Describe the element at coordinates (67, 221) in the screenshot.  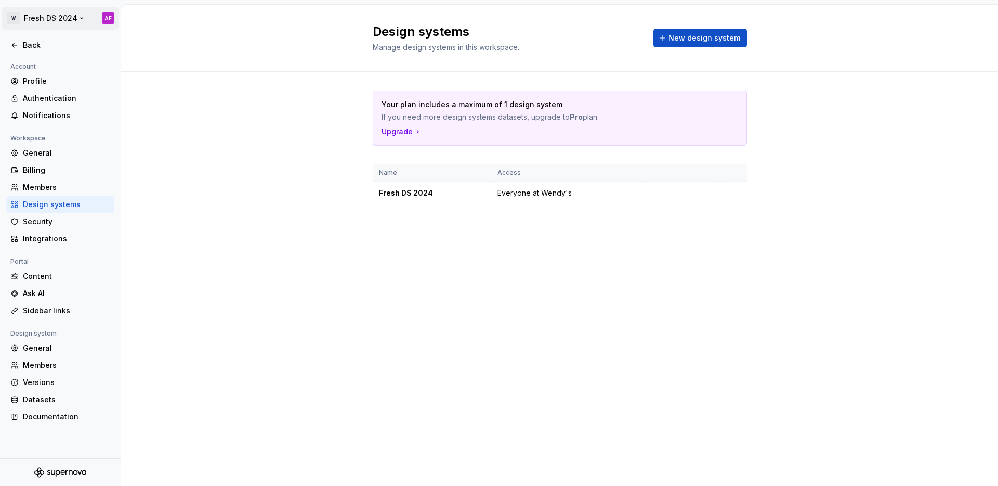
I see `div: Security` at that location.